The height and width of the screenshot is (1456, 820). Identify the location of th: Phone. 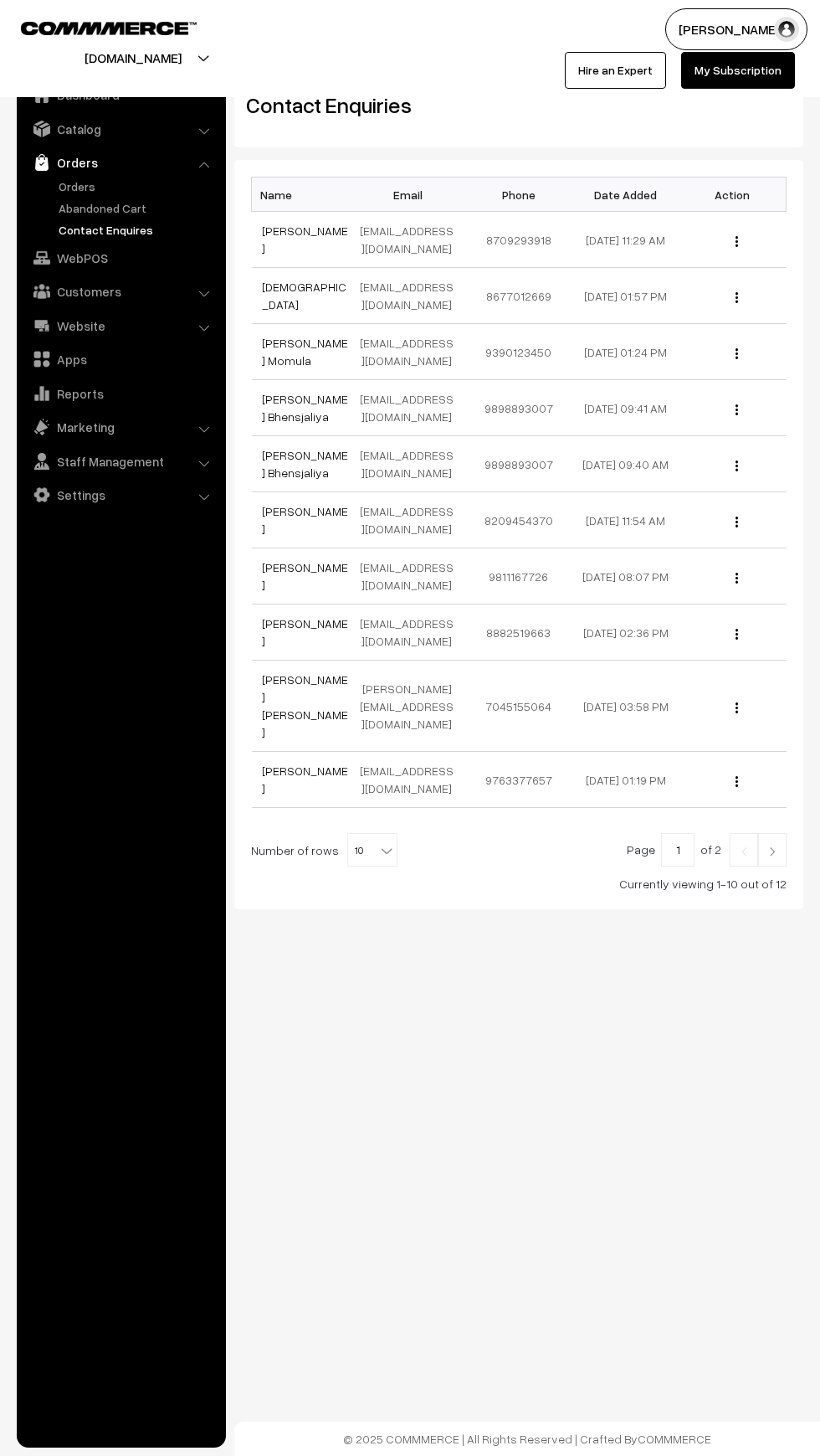
(519, 195).